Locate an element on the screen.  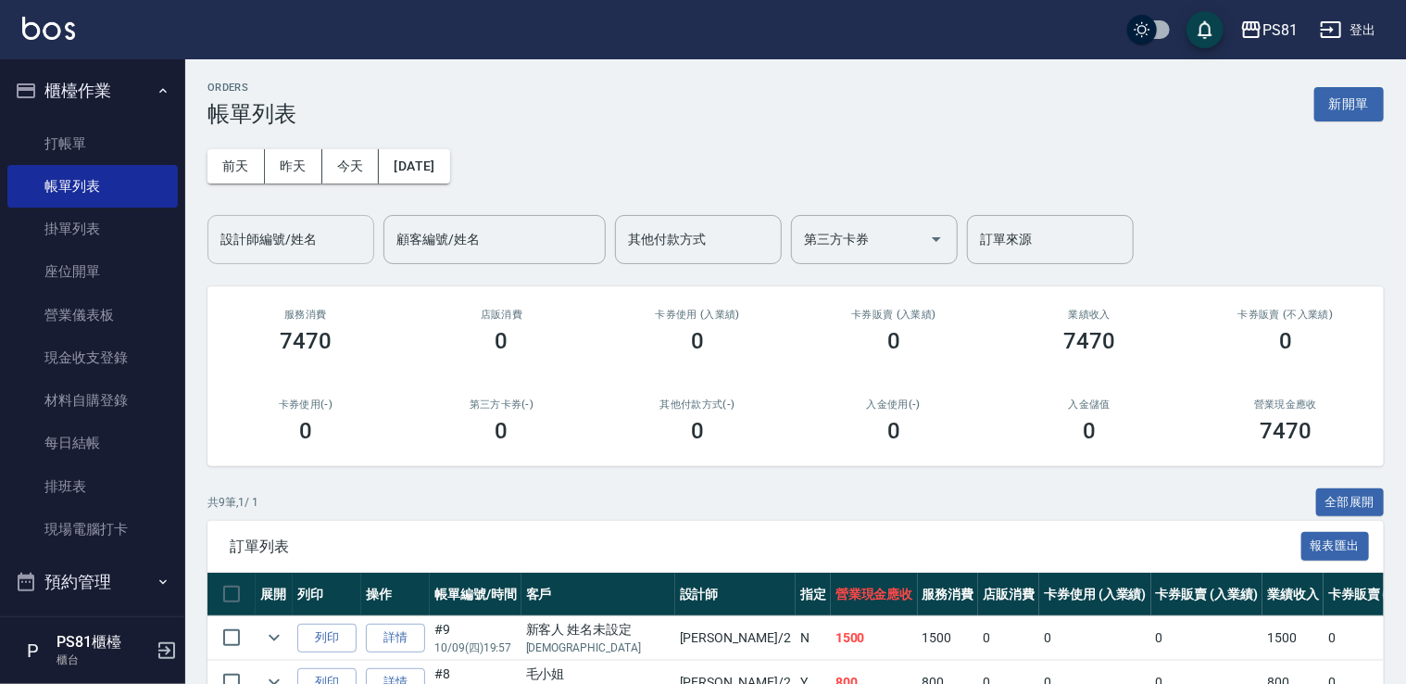
h2: ORDERS is located at coordinates (252, 87).